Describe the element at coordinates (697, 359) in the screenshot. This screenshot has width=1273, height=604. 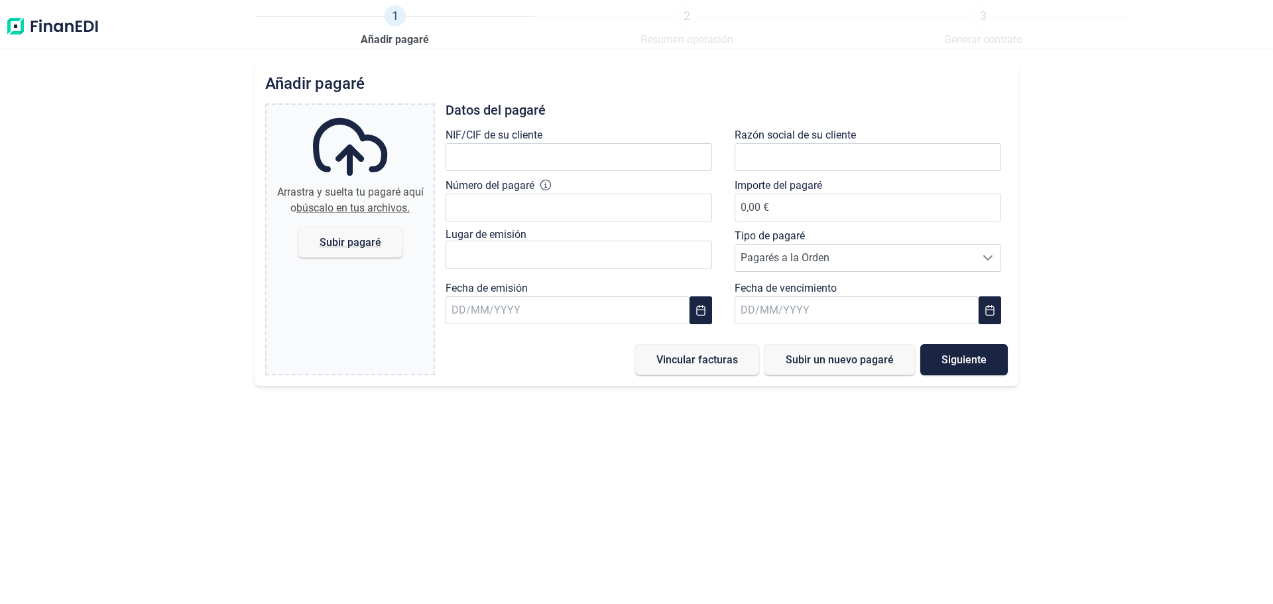
I see `button: Vincular facturas` at that location.